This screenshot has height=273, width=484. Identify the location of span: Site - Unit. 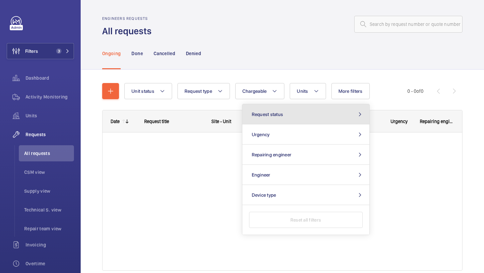
(221, 121).